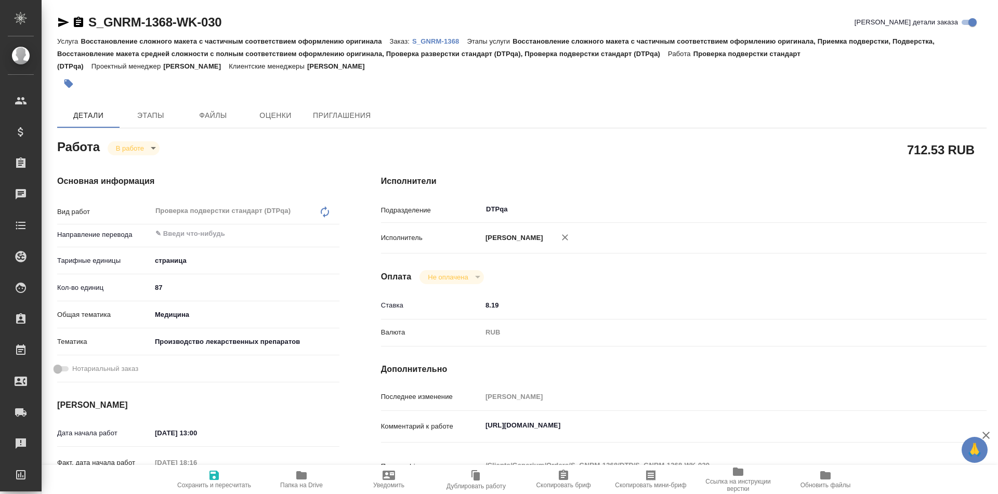 This screenshot has height=494, width=998. Describe the element at coordinates (130, 148) in the screenshot. I see `button: В работе` at that location.